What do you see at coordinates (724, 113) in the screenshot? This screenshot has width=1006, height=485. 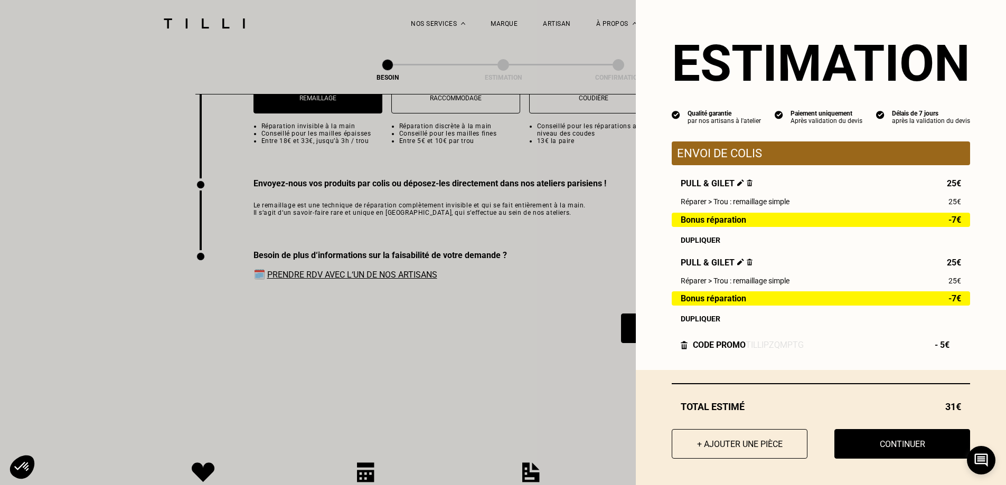 I see `div: Qualité garantie` at bounding box center [724, 113].